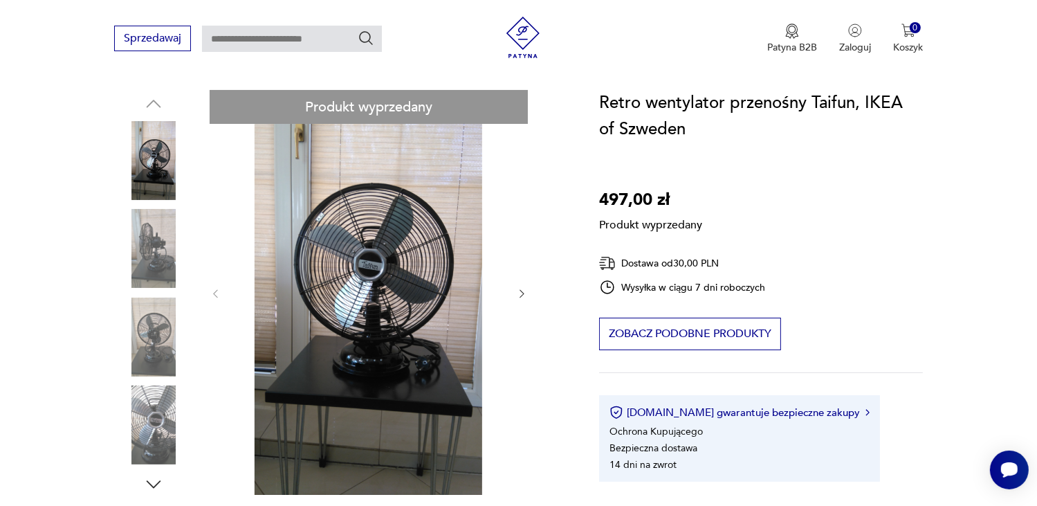 This screenshot has width=1037, height=506. Describe the element at coordinates (761, 116) in the screenshot. I see `h1: Retro wentylator przenośny Taifun, IKEA of Szweden` at that location.